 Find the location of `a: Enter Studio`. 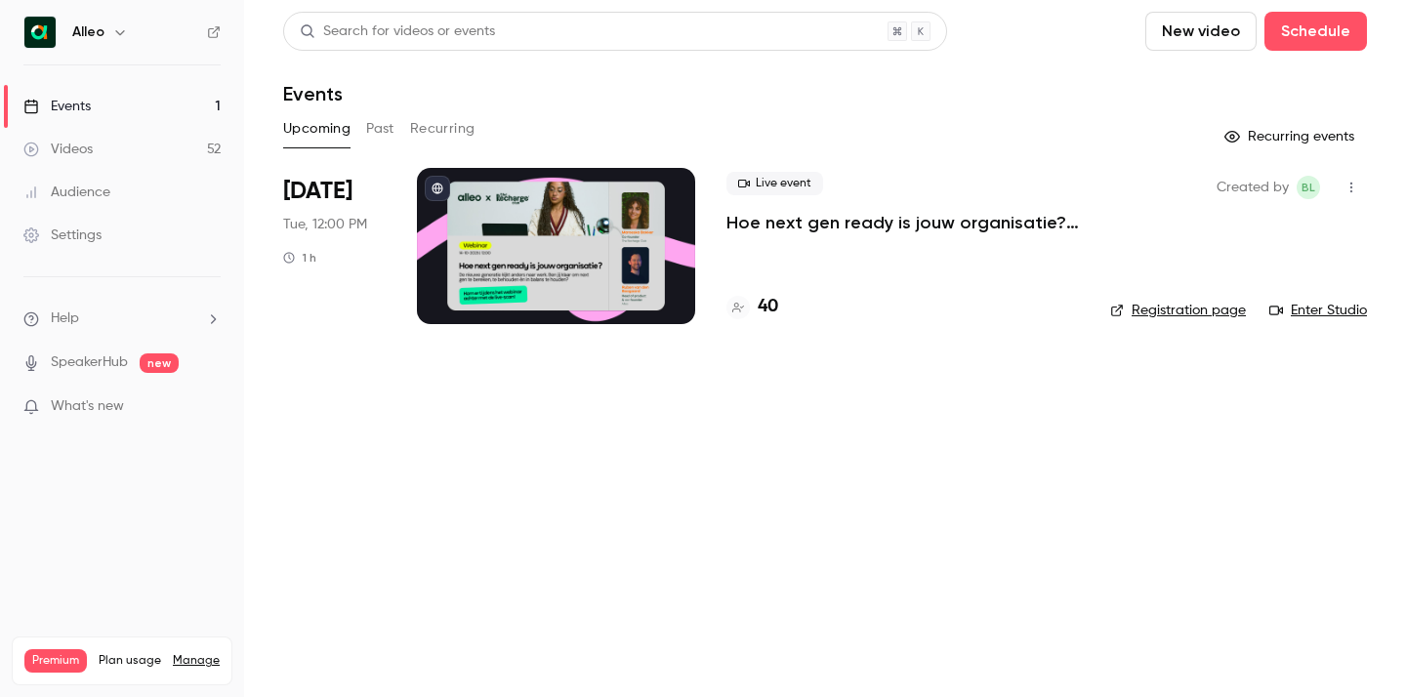

a: Enter Studio is located at coordinates (1318, 310).